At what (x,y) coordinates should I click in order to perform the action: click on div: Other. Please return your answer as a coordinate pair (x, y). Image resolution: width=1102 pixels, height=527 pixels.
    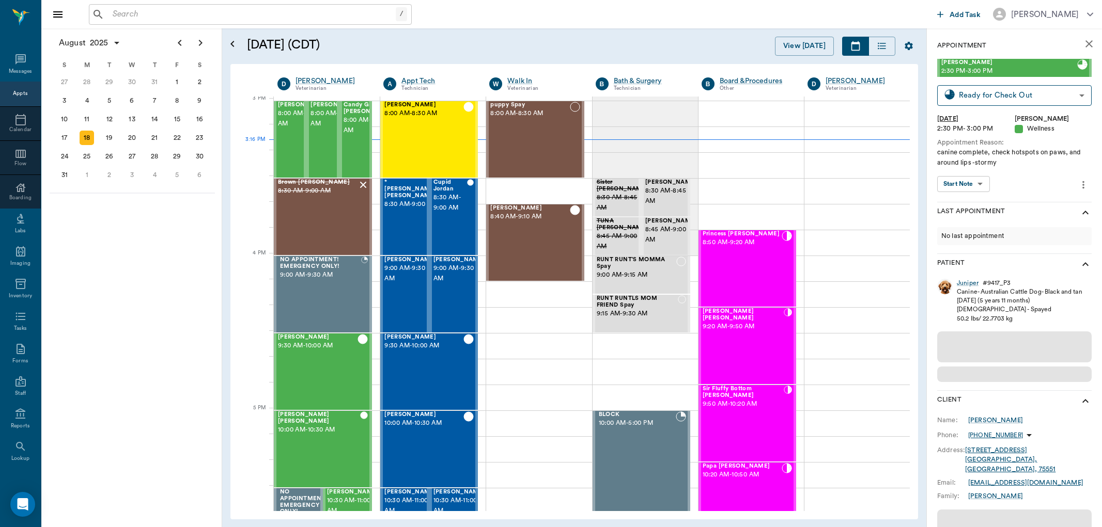
    Looking at the image, I should click on (756, 88).